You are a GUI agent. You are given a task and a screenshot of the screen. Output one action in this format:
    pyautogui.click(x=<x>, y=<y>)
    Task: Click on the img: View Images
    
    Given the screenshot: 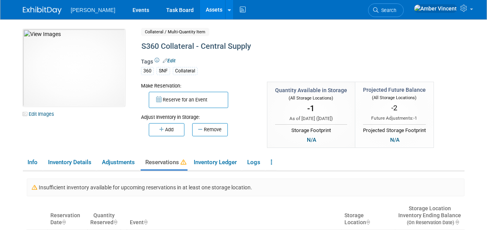 What is the action you would take?
    pyautogui.click(x=74, y=68)
    